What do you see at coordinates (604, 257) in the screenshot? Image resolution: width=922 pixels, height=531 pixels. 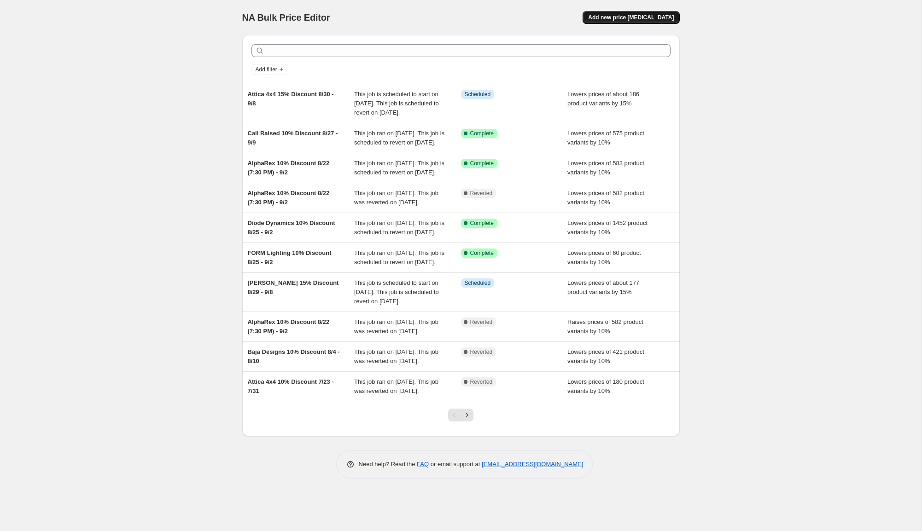 I see `span: Lowers prices of 60 product variants by 10%` at bounding box center [604, 257].